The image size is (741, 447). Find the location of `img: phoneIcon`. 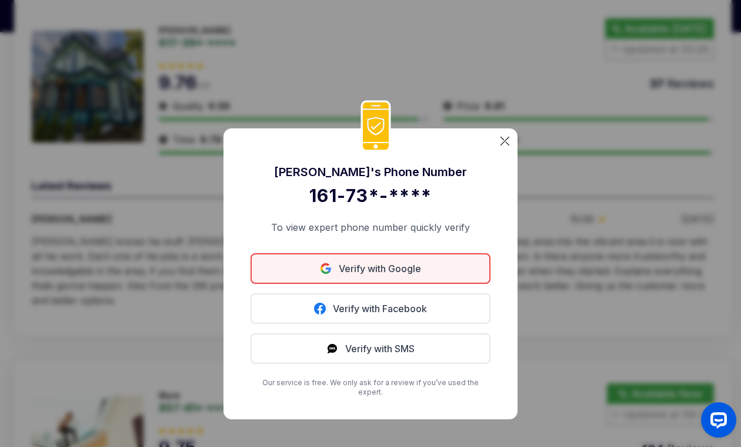

img: phoneIcon is located at coordinates (376, 126).